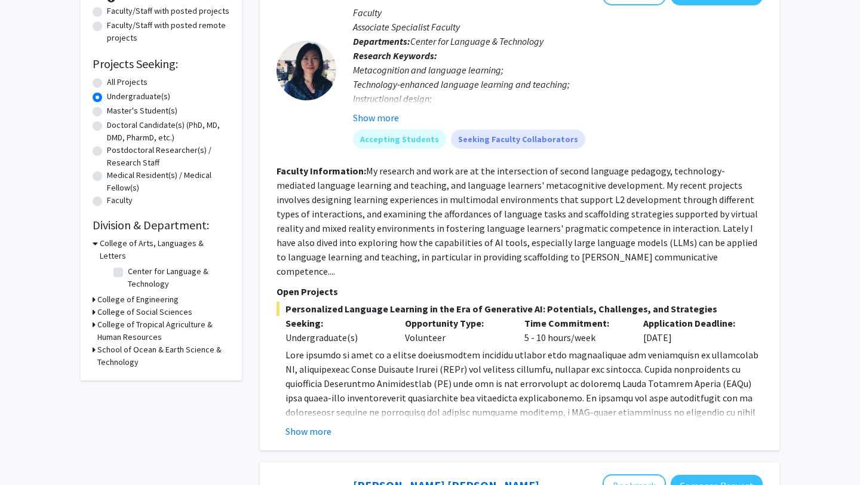 The height and width of the screenshot is (485, 860). Describe the element at coordinates (142, 110) in the screenshot. I see `label: Master's Student(s)` at that location.